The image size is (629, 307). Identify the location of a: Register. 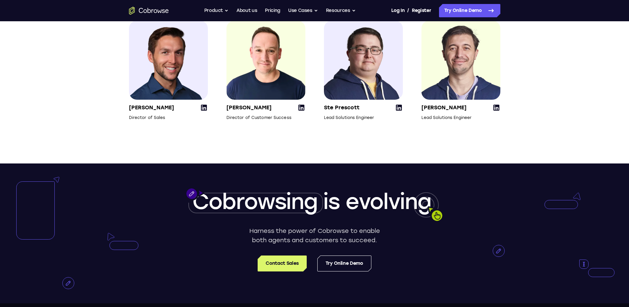
(422, 11).